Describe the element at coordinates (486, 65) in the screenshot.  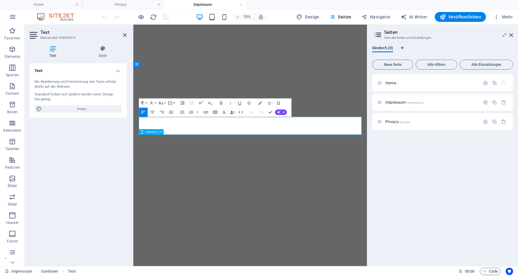
I see `button: Alle Einstellungen` at that location.